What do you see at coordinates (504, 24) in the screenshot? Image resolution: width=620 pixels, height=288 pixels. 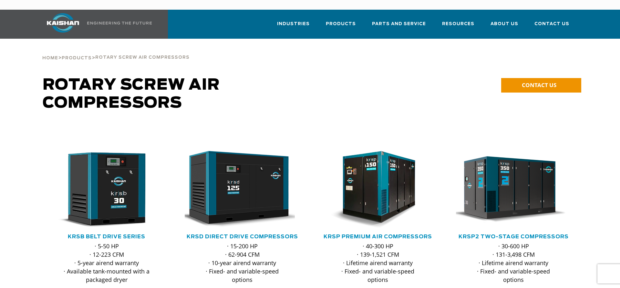 I see `span: About Us` at bounding box center [504, 24].